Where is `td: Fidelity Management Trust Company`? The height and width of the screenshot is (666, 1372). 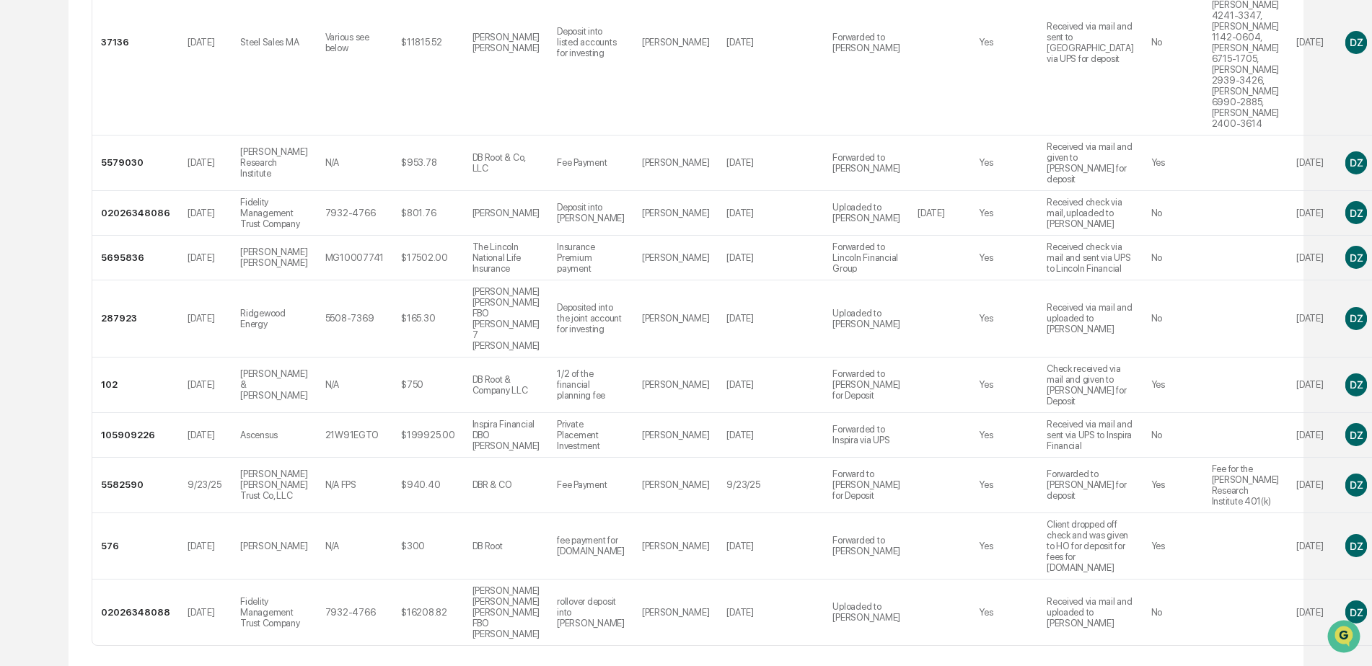 td: Fidelity Management Trust Company is located at coordinates (274, 612).